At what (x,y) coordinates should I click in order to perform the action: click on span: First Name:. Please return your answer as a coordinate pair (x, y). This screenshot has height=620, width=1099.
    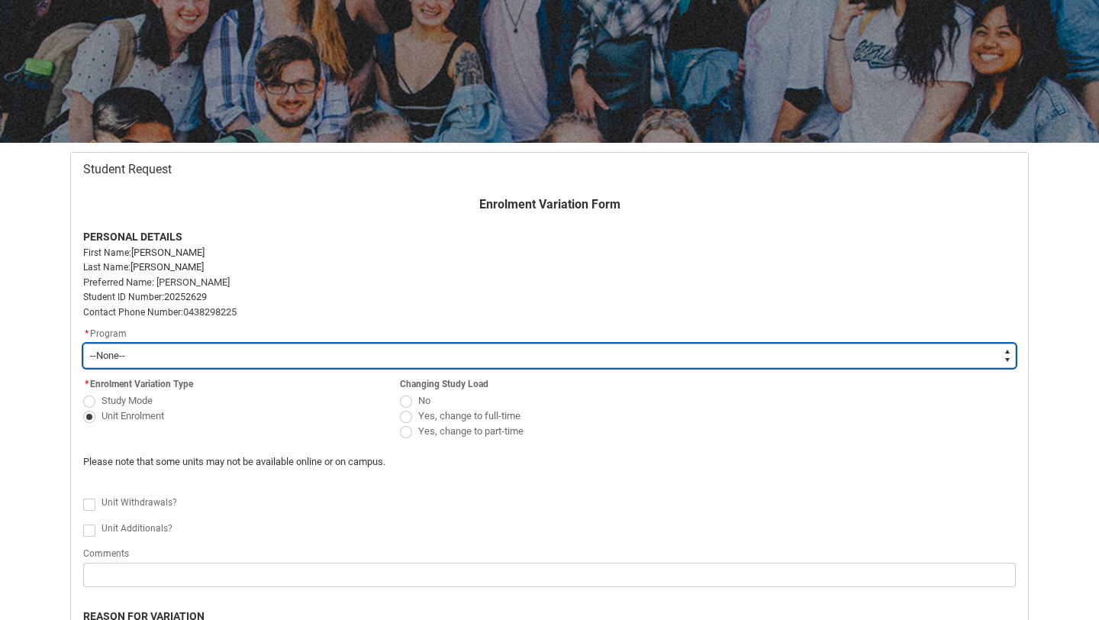
    Looking at the image, I should click on (107, 253).